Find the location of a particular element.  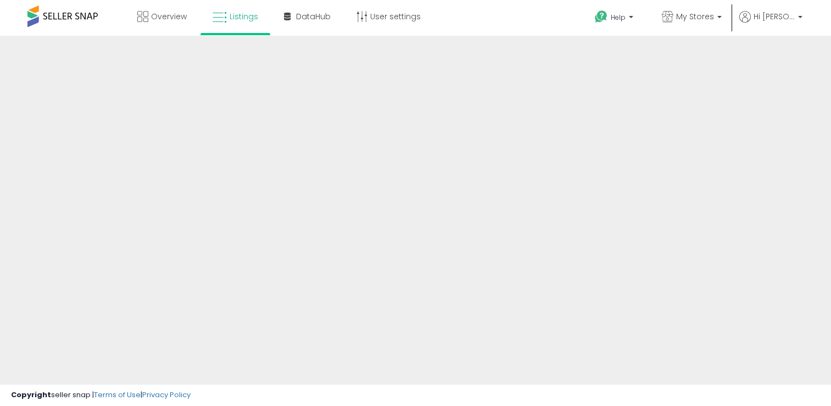

div: seller snap | | is located at coordinates (101, 395).